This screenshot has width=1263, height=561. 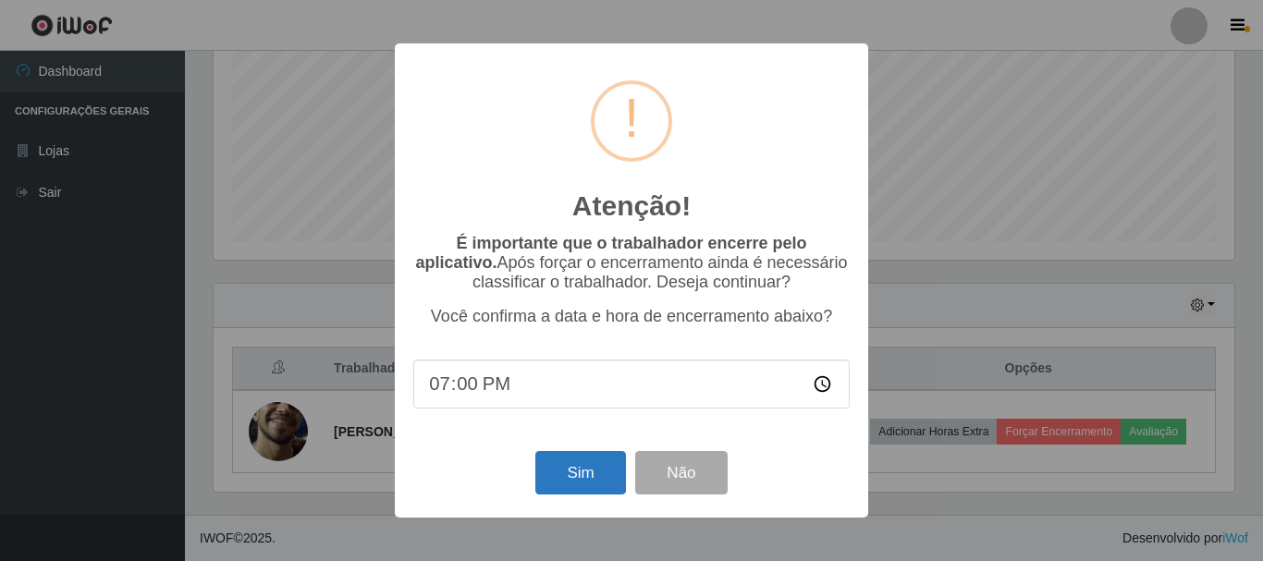 I want to click on button: Sim, so click(x=580, y=473).